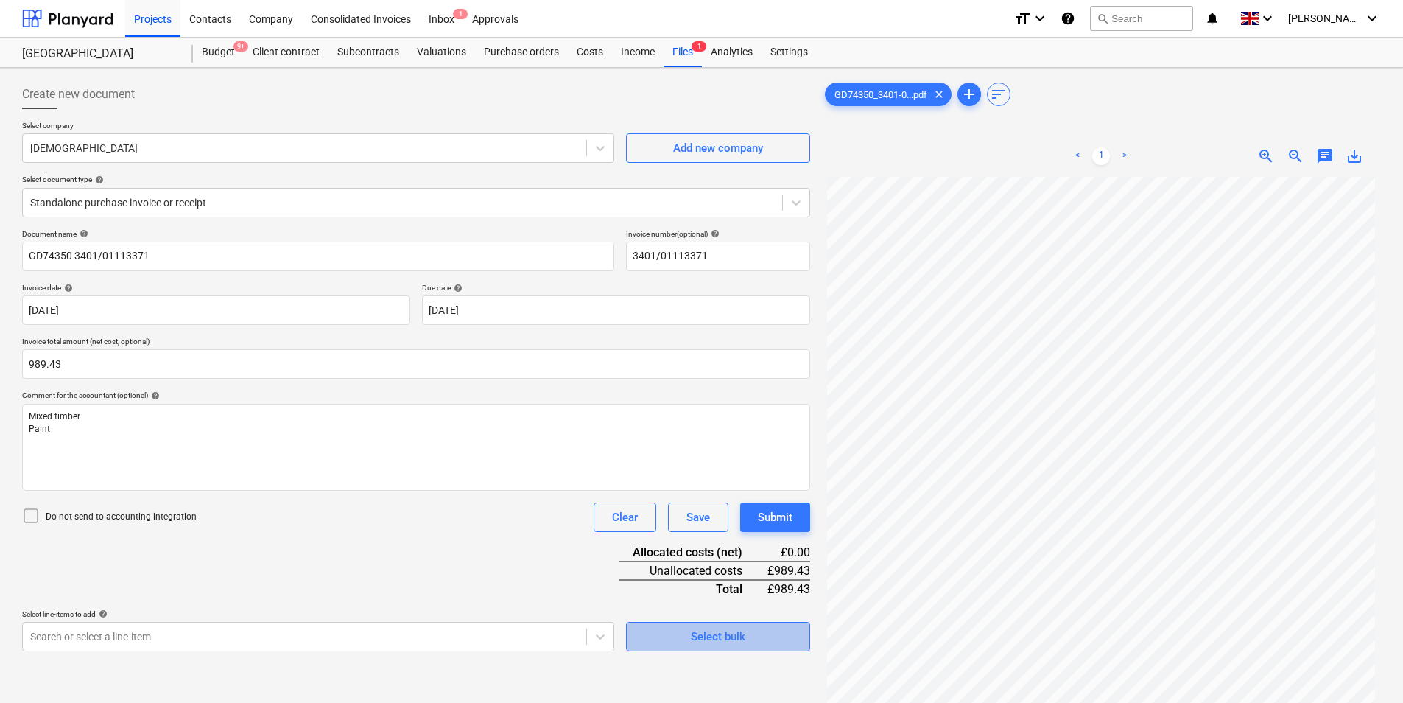 The image size is (1403, 703). I want to click on div: Invoice number (optional), so click(718, 233).